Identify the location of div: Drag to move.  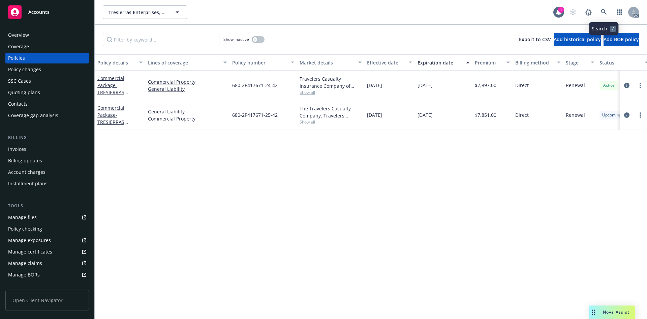
(593, 312).